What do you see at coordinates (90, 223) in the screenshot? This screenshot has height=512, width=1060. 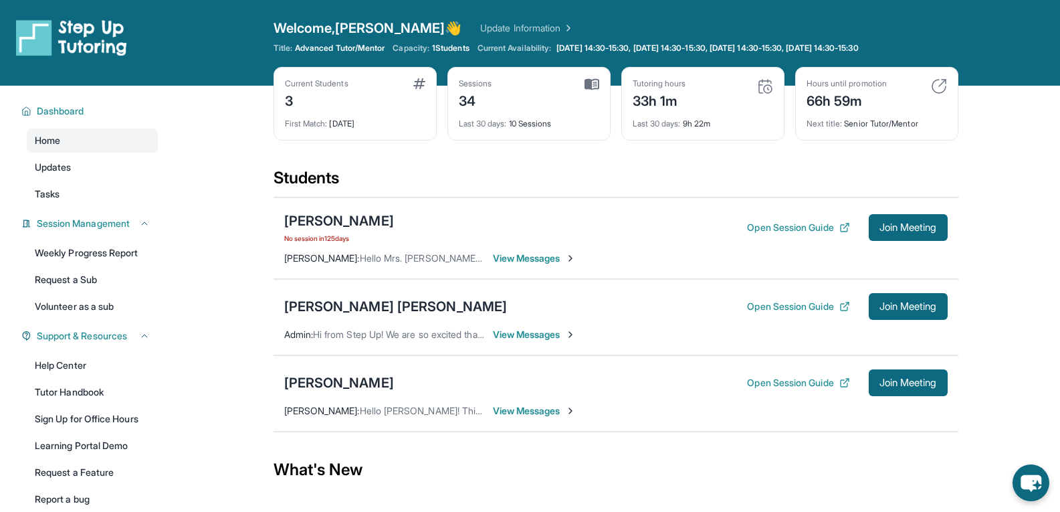 I see `button: Session Management` at bounding box center [90, 223].